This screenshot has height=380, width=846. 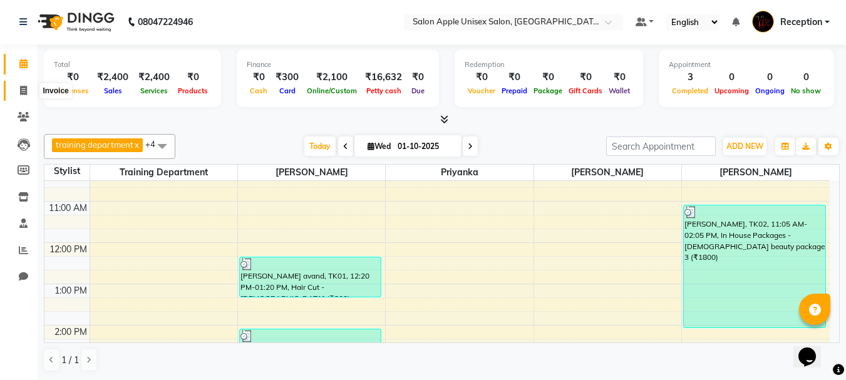 I want to click on span: Online/Custom, so click(x=332, y=91).